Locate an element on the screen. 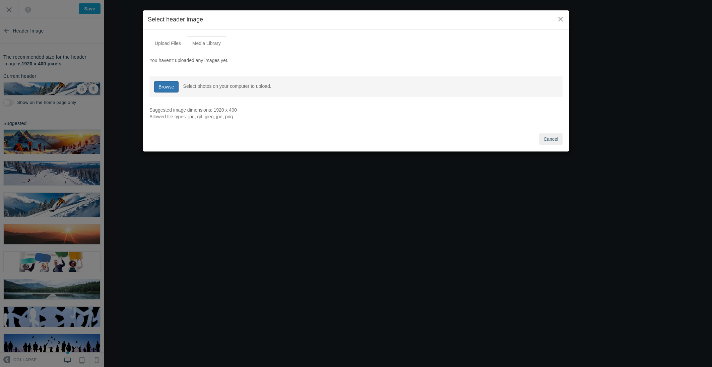 Image resolution: width=712 pixels, height=367 pixels. h4: Select header image is located at coordinates (356, 20).